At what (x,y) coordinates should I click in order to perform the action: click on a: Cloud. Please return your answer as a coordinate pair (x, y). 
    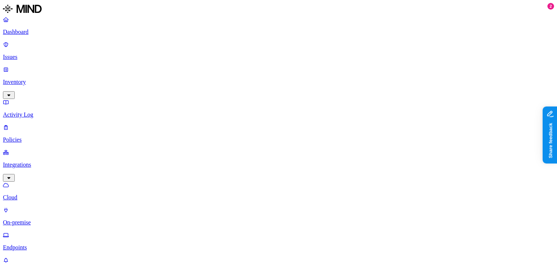
    Looking at the image, I should click on (278, 191).